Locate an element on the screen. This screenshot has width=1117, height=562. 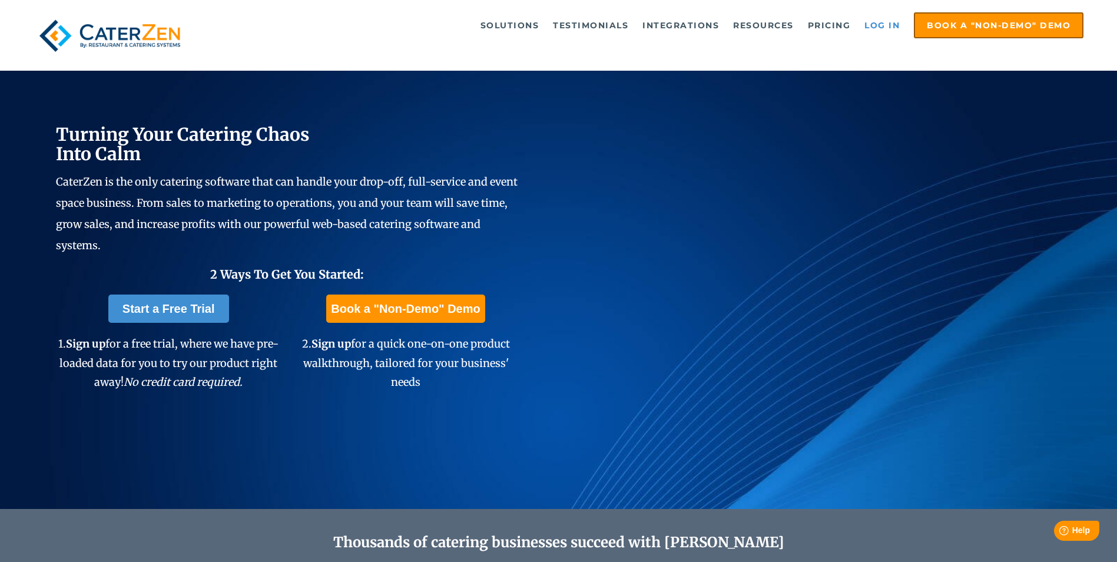
span: Help is located at coordinates (69, 14).